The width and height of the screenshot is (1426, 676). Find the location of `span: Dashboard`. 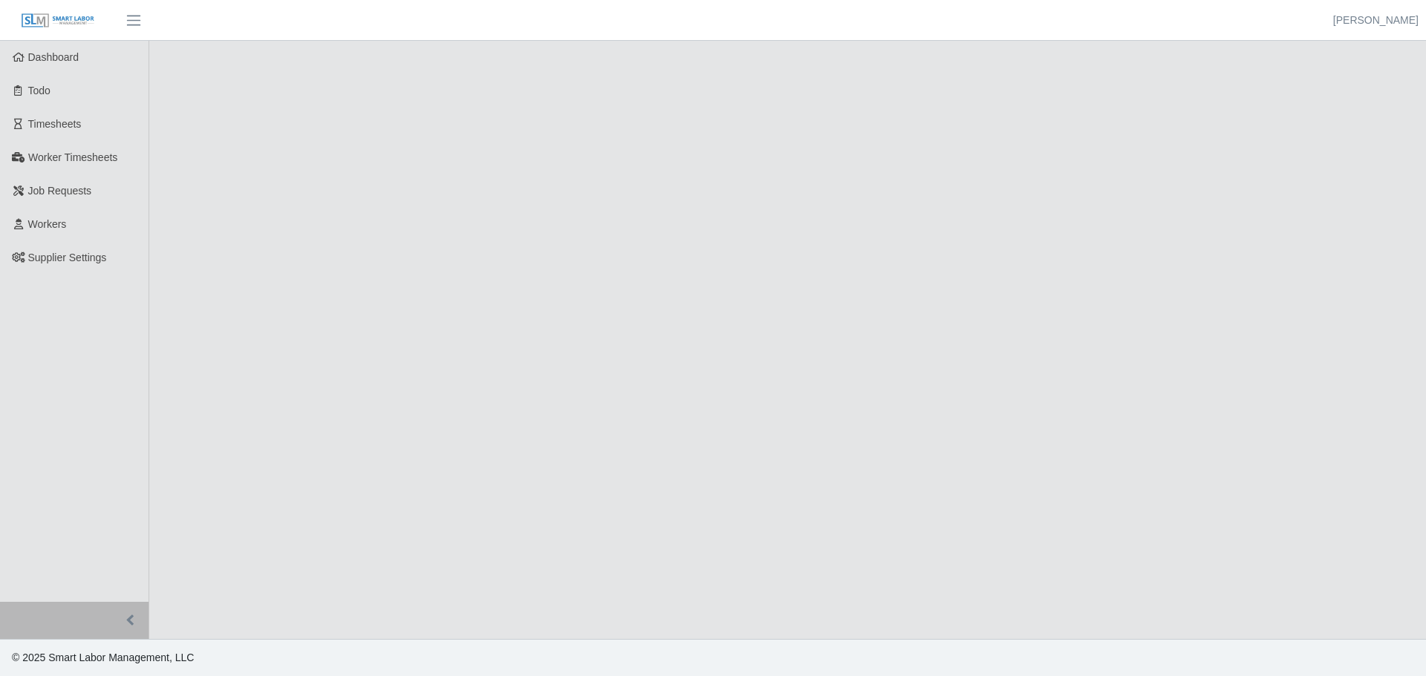

span: Dashboard is located at coordinates (53, 57).